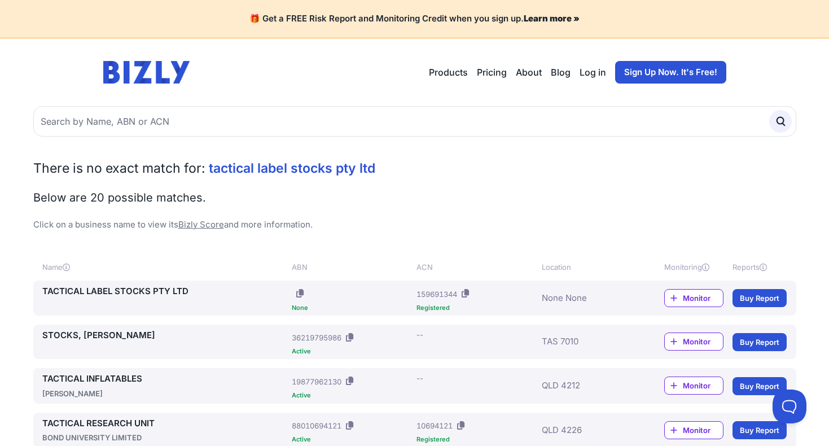  I want to click on div: QLD 4212, so click(586, 385).